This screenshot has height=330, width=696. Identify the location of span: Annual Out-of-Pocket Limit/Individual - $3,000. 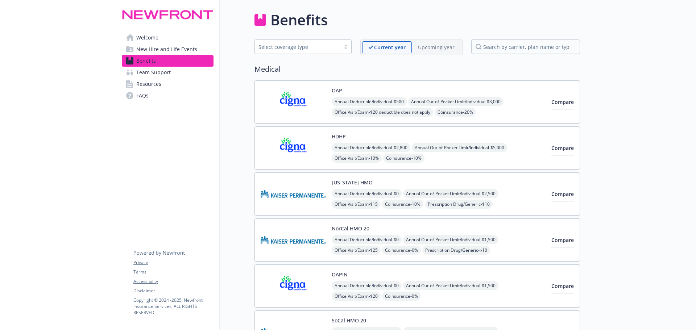
(456, 101).